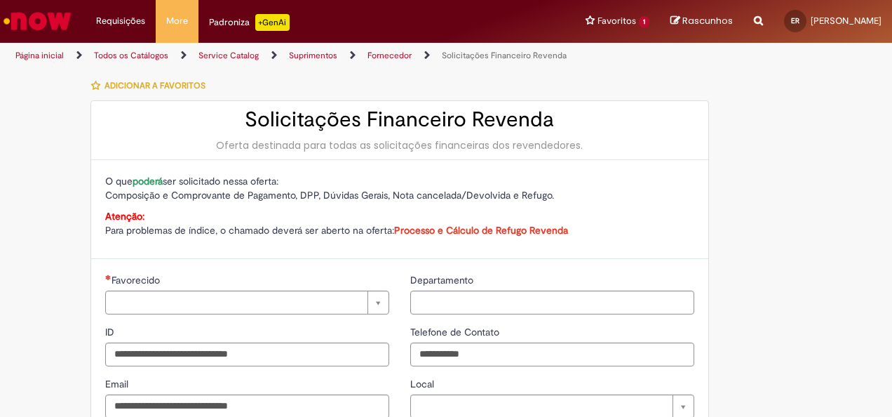  Describe the element at coordinates (313, 55) in the screenshot. I see `a: Suprimentos` at that location.